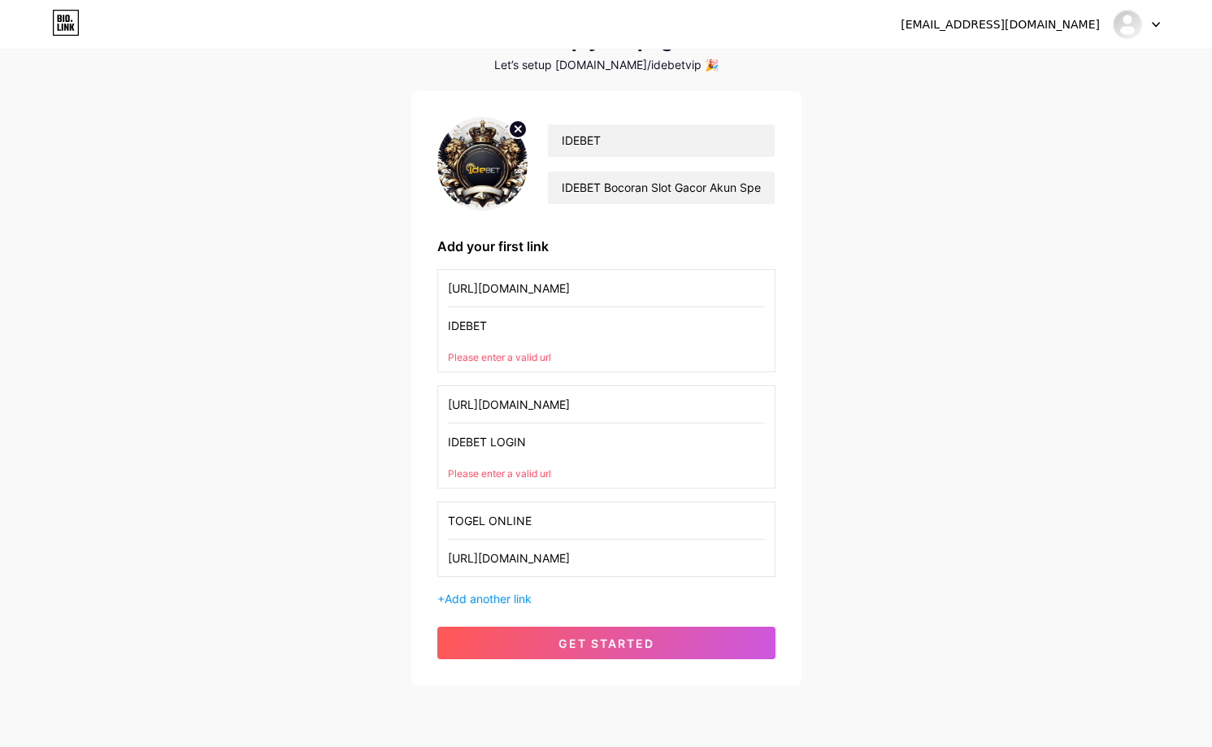 Image resolution: width=1212 pixels, height=747 pixels. What do you see at coordinates (607, 643) in the screenshot?
I see `button: get started` at bounding box center [607, 643].